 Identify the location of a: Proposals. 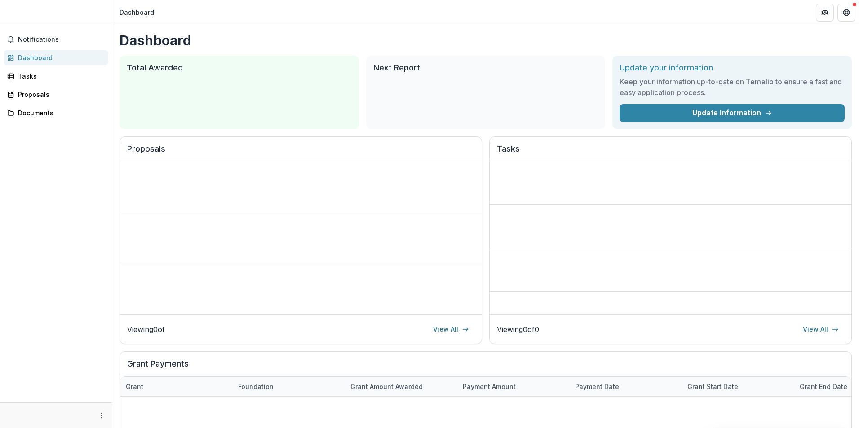
(56, 94).